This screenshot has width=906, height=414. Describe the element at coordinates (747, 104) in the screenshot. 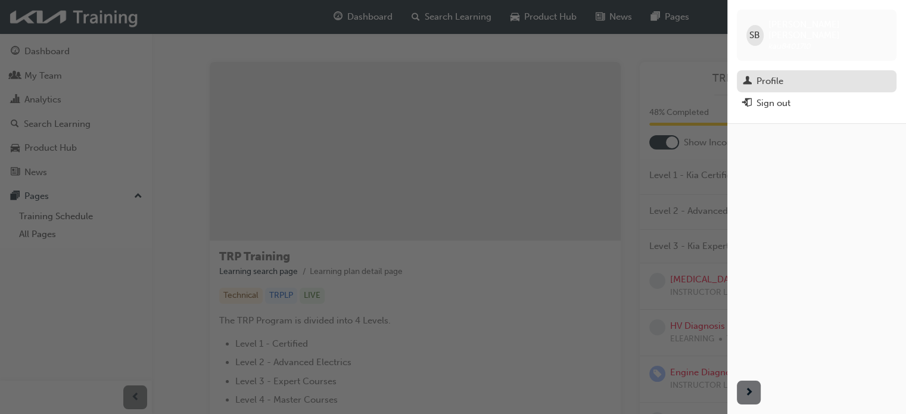

I see `span: exit-icon` at that location.